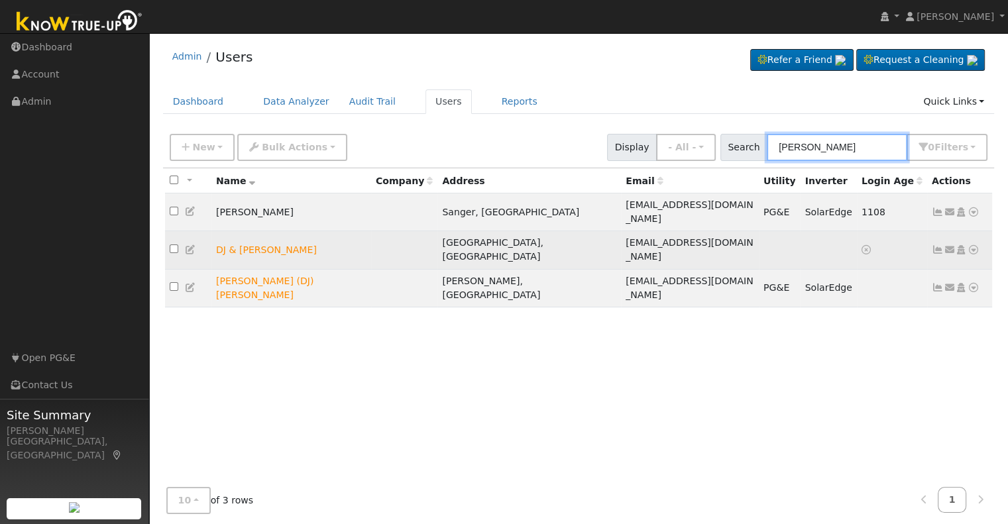  I want to click on button: 0Filters, so click(947, 147).